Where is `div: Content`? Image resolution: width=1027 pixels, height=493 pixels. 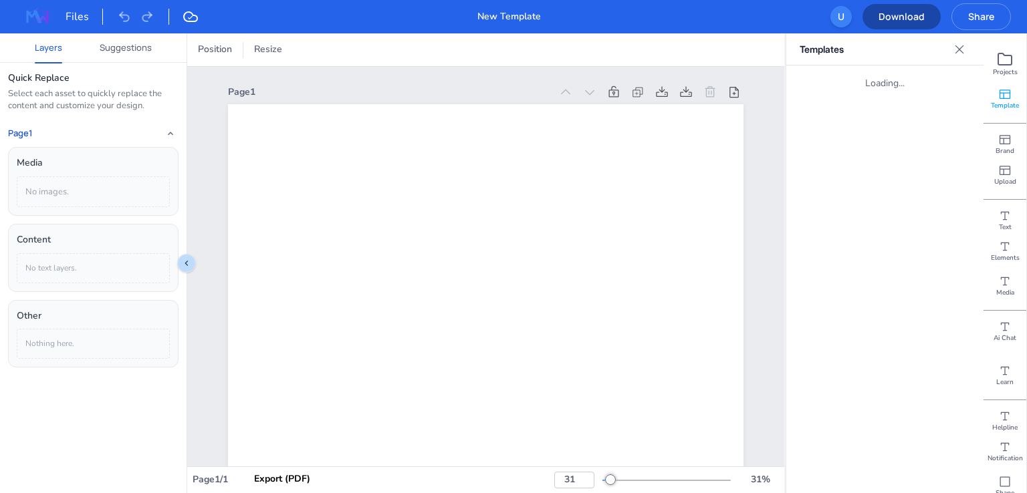
div: Content is located at coordinates (93, 240).